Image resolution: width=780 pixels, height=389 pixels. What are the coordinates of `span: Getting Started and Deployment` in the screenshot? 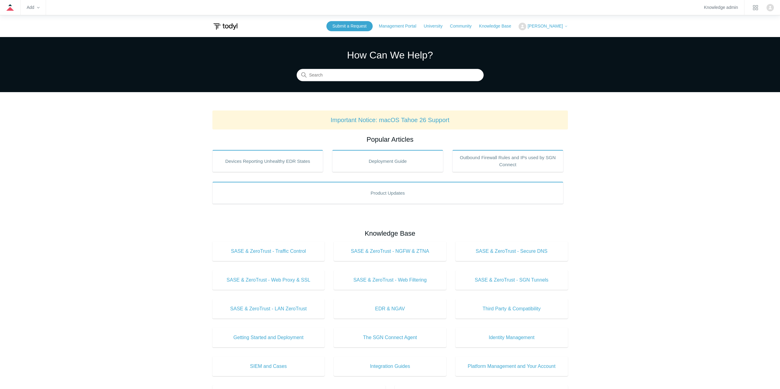 It's located at (268, 338).